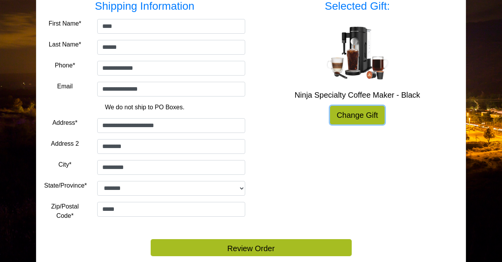  I want to click on a: Change Gift, so click(357, 115).